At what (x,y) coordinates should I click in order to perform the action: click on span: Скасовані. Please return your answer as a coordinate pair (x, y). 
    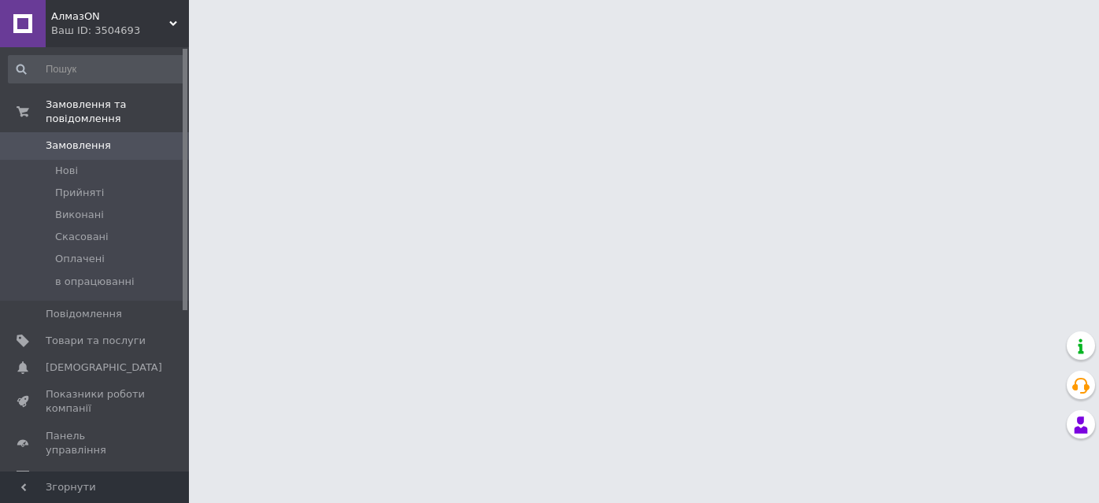
    Looking at the image, I should click on (82, 237).